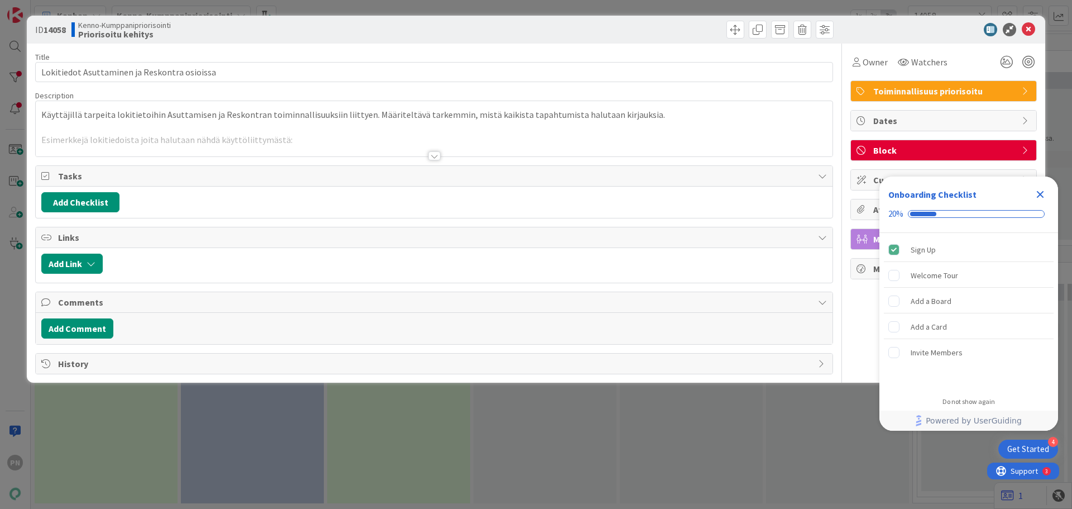 This screenshot has height=509, width=1072. I want to click on span: Links, so click(435, 237).